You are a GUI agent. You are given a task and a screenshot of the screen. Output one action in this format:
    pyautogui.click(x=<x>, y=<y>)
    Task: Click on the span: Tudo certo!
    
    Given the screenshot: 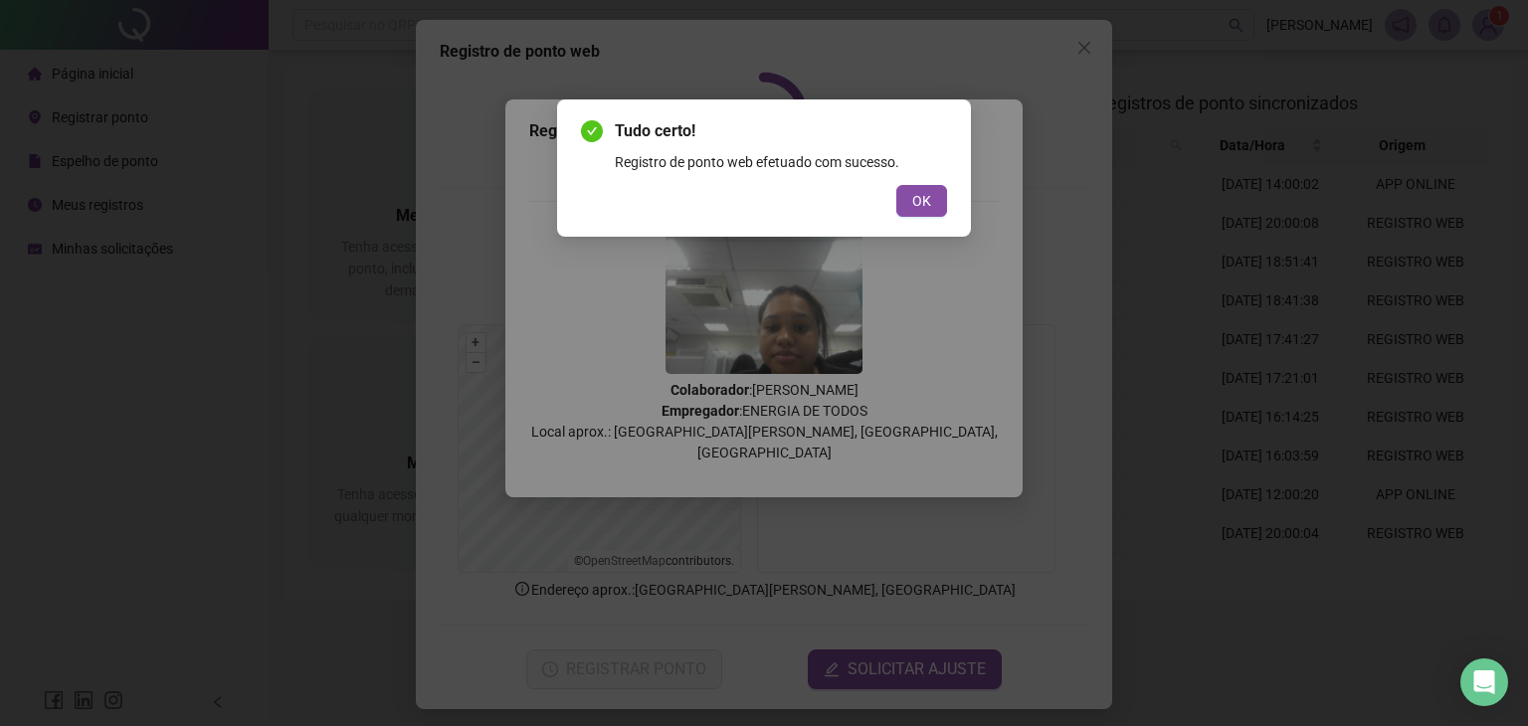 What is the action you would take?
    pyautogui.click(x=781, y=131)
    